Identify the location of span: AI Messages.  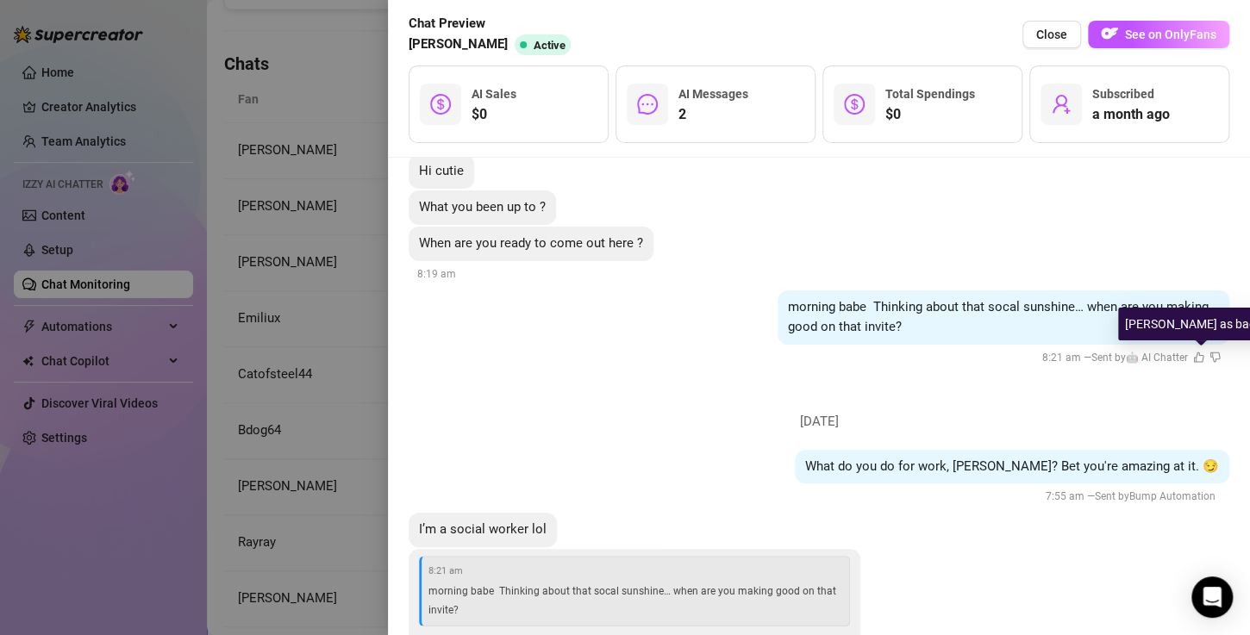
(713, 94).